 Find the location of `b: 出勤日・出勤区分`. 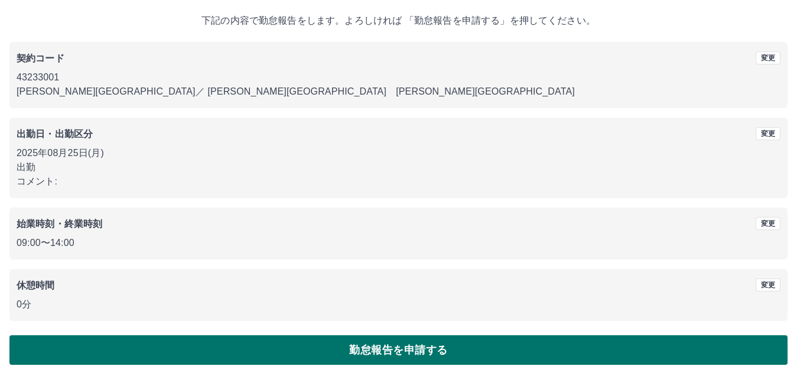

b: 出勤日・出勤区分 is located at coordinates (54, 134).